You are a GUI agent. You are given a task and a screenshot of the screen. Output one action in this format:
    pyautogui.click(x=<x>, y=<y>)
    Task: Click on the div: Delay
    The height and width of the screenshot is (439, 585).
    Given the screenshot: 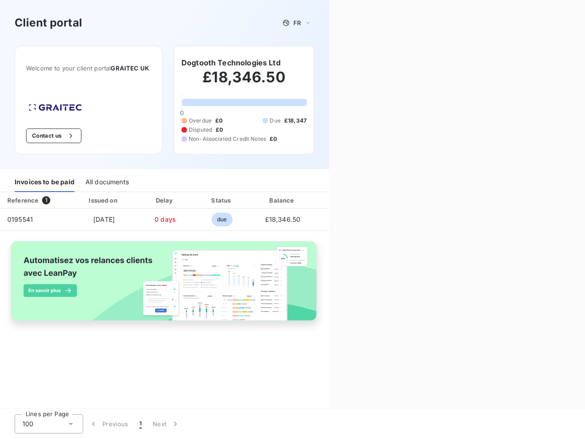 What is the action you would take?
    pyautogui.click(x=166, y=200)
    